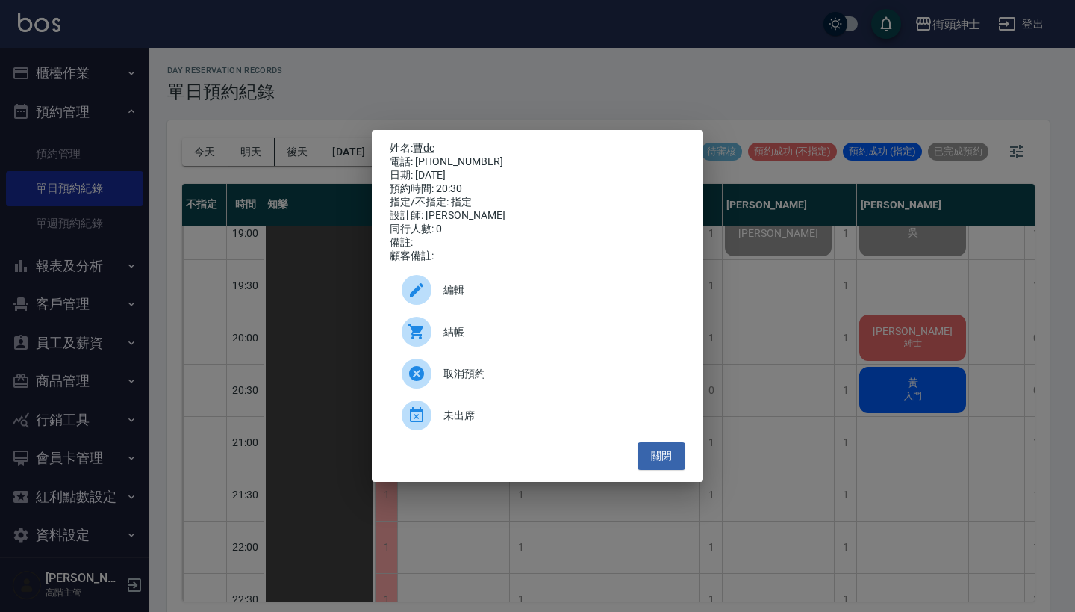  I want to click on div: 編輯, so click(538, 290).